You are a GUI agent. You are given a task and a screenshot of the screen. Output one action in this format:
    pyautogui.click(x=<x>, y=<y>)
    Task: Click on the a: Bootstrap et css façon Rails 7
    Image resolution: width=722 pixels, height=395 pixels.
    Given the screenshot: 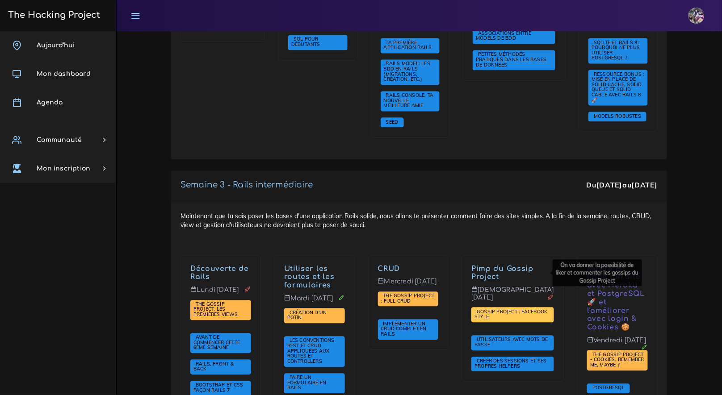 What is the action you would take?
    pyautogui.click(x=218, y=388)
    